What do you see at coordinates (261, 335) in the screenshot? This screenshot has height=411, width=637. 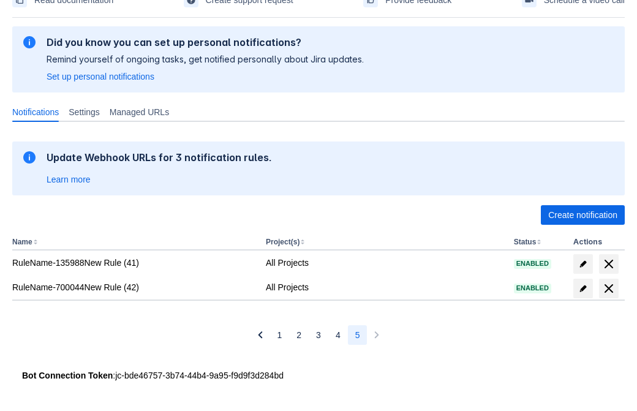 I see `button: Previous` at bounding box center [261, 335].